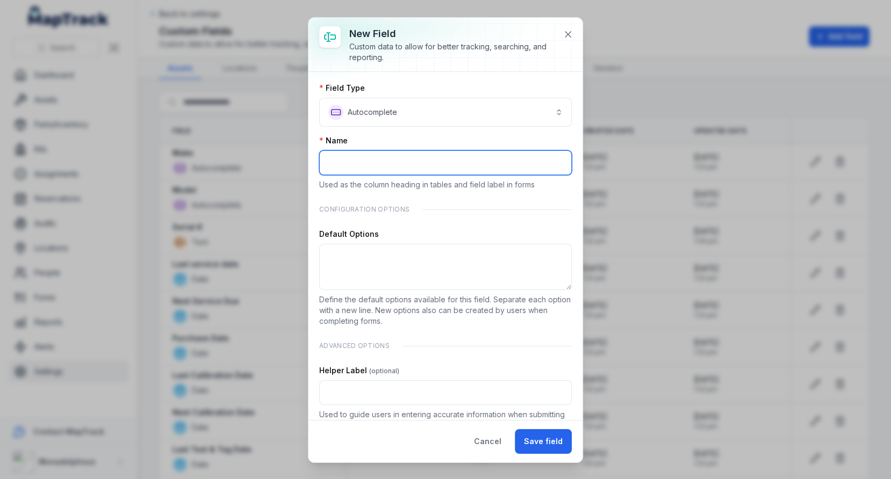 The width and height of the screenshot is (891, 479). I want to click on p: Define the default options available for this field. Separate each option with a new line. New op..., so click(446, 311).